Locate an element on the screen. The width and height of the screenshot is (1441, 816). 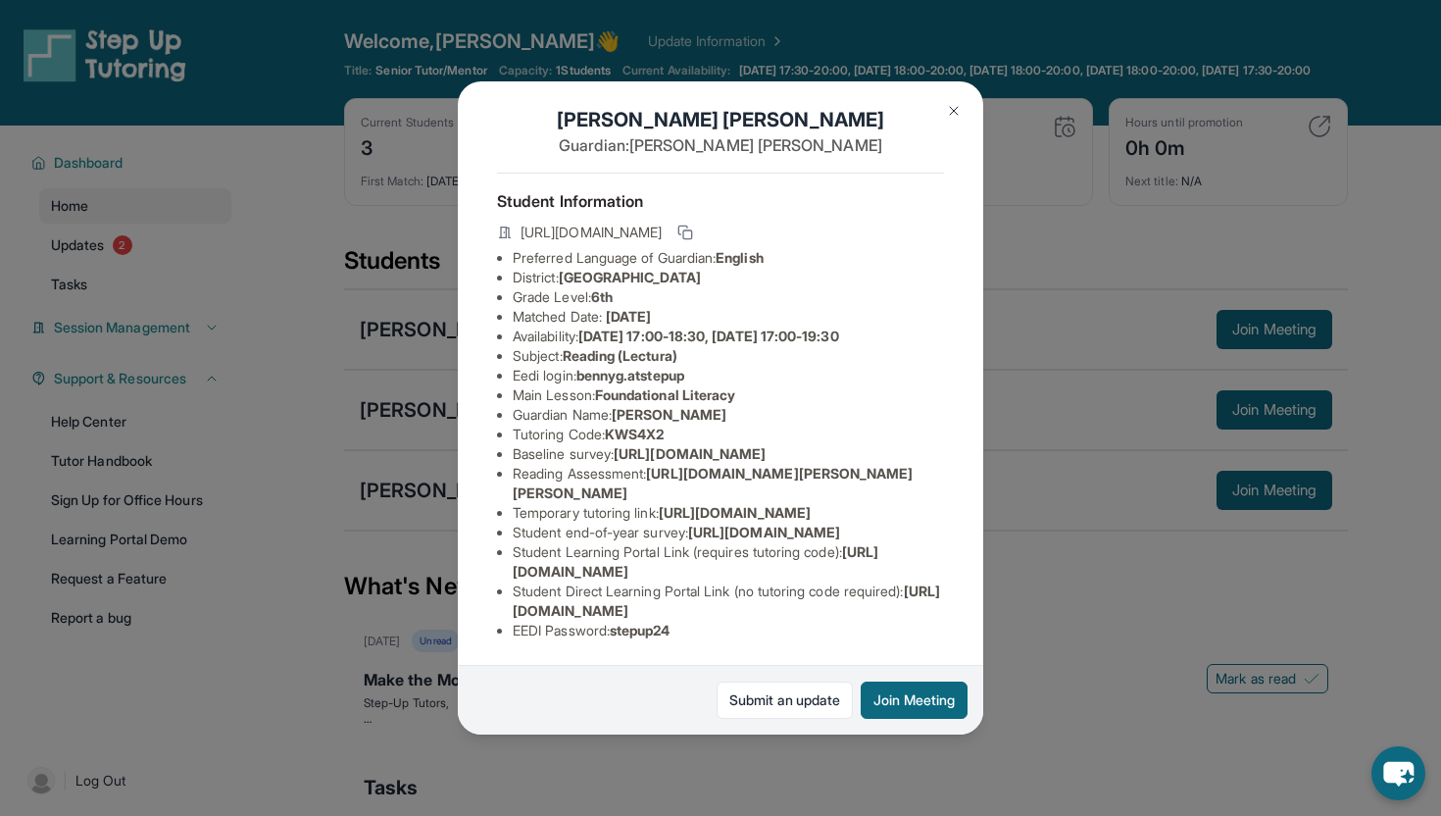
span: bennyg.atstepup is located at coordinates (630, 375).